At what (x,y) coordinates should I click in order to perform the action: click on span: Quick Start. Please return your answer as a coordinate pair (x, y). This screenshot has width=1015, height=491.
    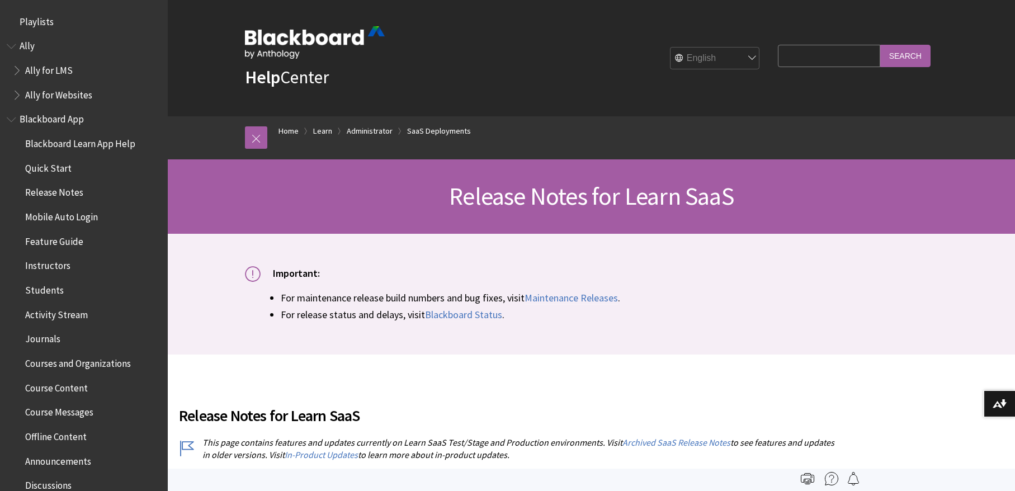
    Looking at the image, I should click on (48, 166).